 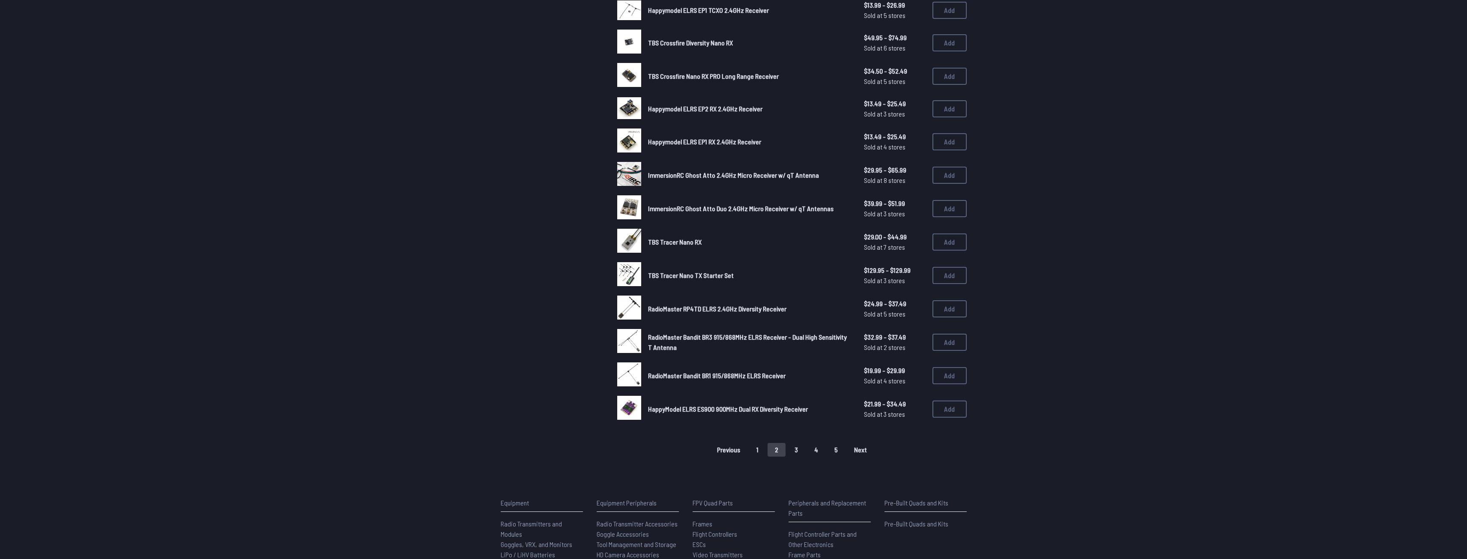 What do you see at coordinates (638, 524) in the screenshot?
I see `a: Radio Transmitter Accessories` at bounding box center [638, 524].